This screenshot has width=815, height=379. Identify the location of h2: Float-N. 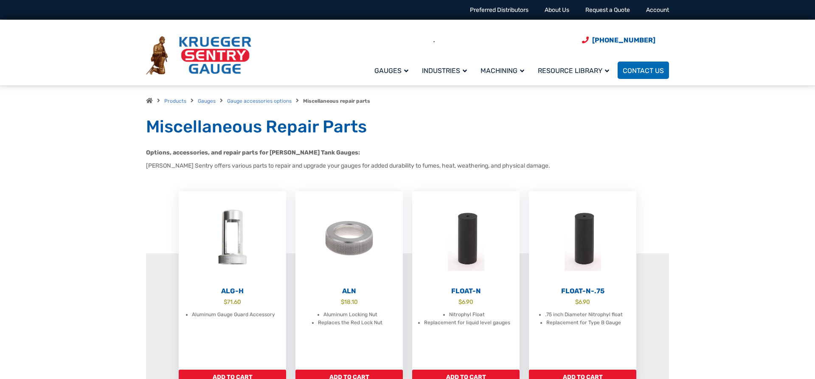
(466, 291).